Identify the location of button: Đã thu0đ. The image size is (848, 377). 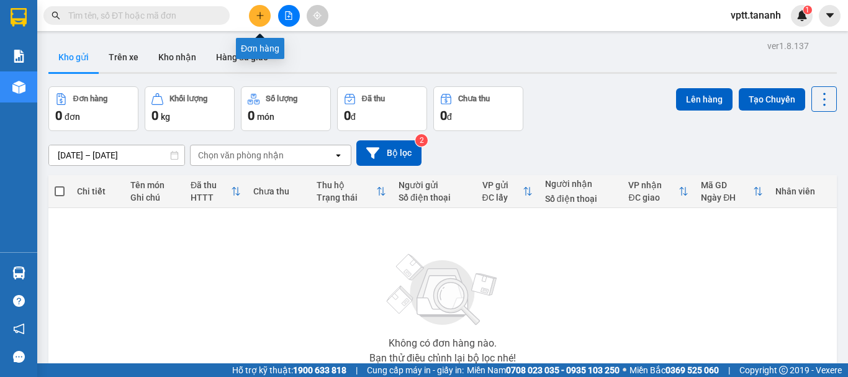
(382, 109).